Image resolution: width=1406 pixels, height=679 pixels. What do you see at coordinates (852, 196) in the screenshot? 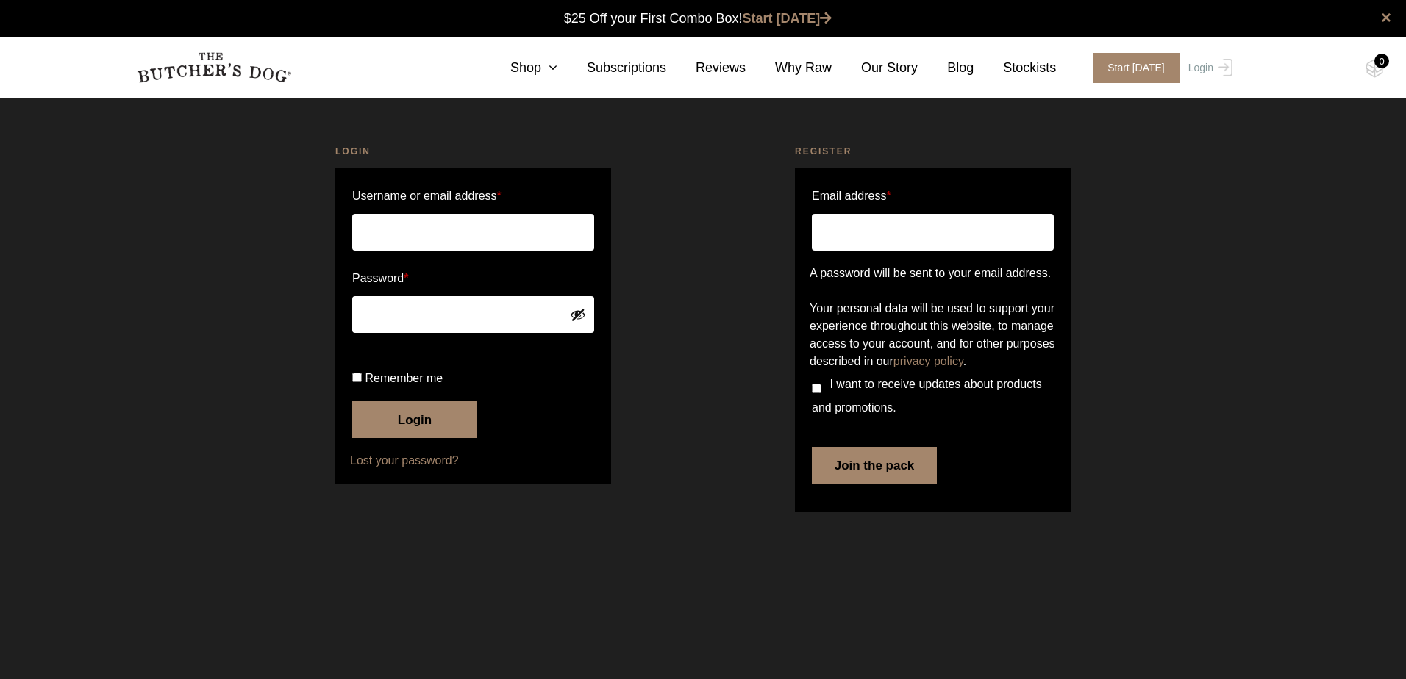
I see `label: Email address` at bounding box center [852, 196].